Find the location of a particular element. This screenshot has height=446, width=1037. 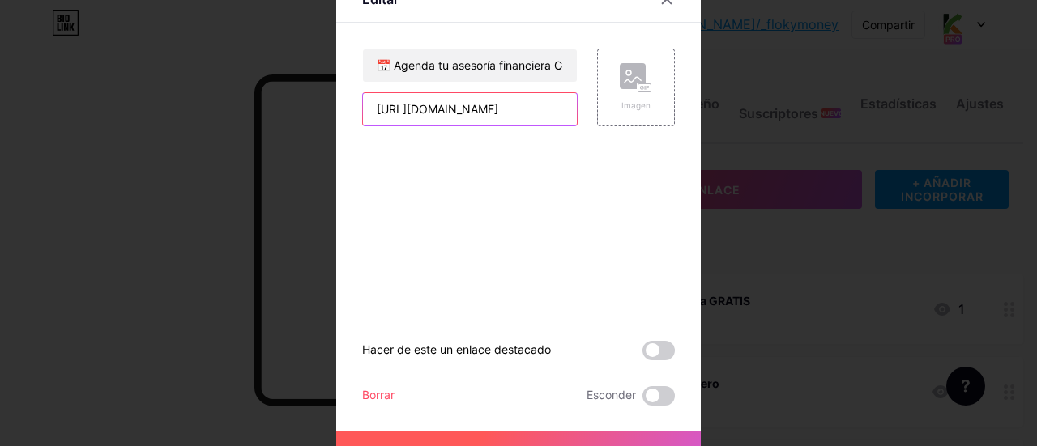

font: Imagen is located at coordinates (636, 105).